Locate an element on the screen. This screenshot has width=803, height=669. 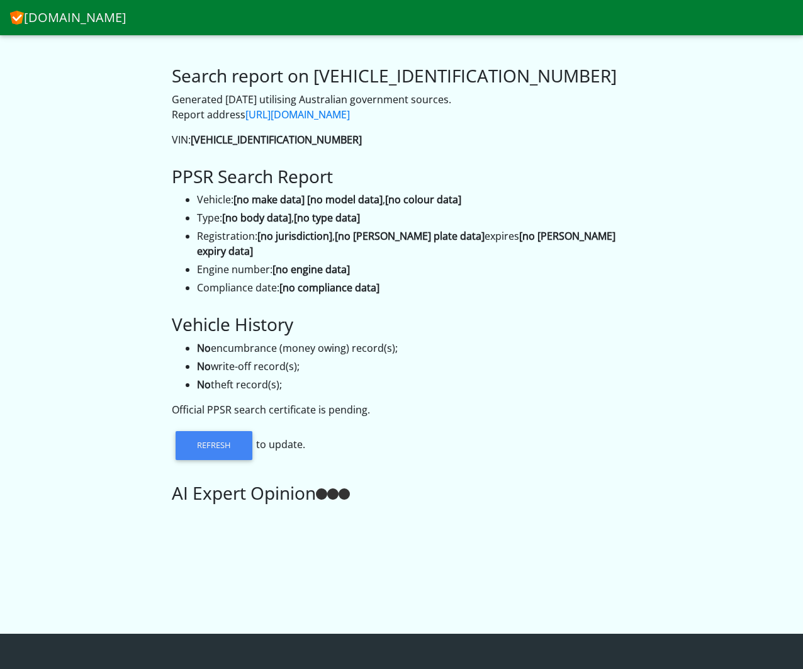
p: Official PPSR search certificate is pending. is located at coordinates (402, 410).